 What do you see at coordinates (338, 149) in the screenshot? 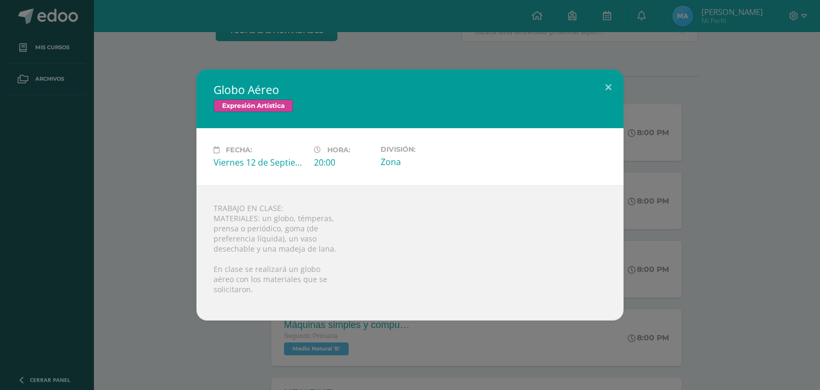
I see `span: Hora:` at bounding box center [338, 149].